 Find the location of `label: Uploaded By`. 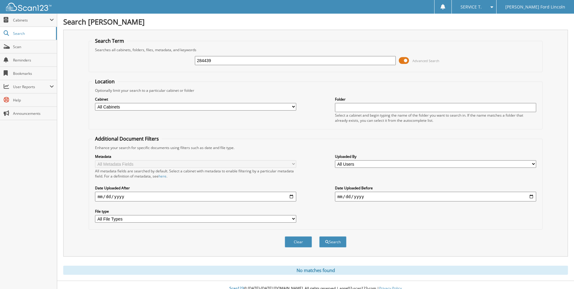

label: Uploaded By is located at coordinates (436, 156).